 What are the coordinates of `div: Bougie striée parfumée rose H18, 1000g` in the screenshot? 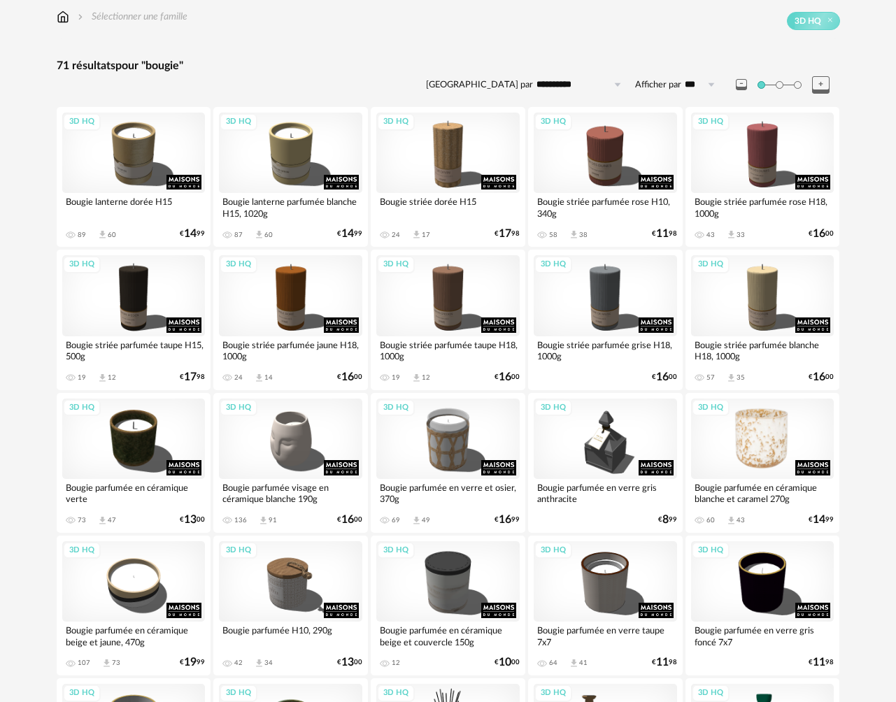 It's located at (762, 207).